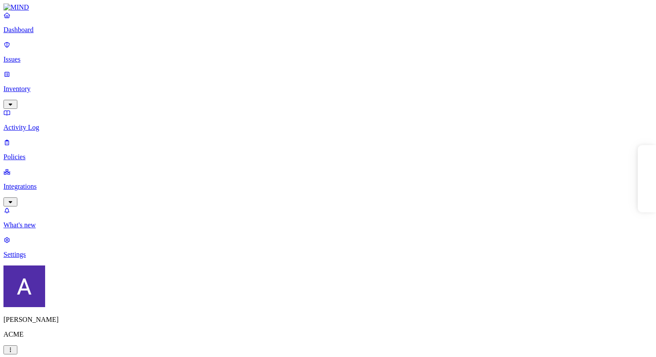  Describe the element at coordinates (328, 128) in the screenshot. I see `p: Activity Log` at that location.